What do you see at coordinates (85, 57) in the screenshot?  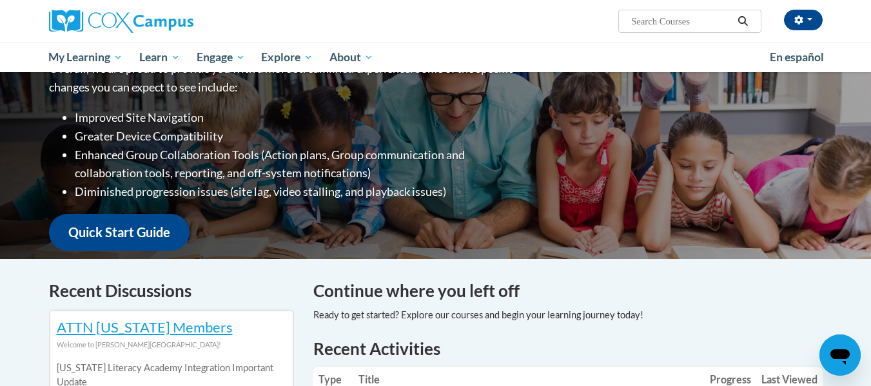 I see `span: My Learning` at bounding box center [85, 57].